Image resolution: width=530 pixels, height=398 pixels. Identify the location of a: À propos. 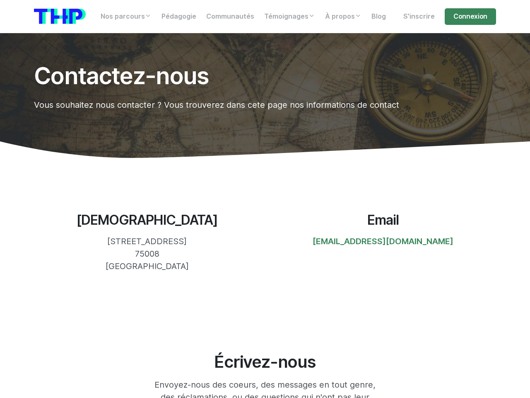
(343, 17).